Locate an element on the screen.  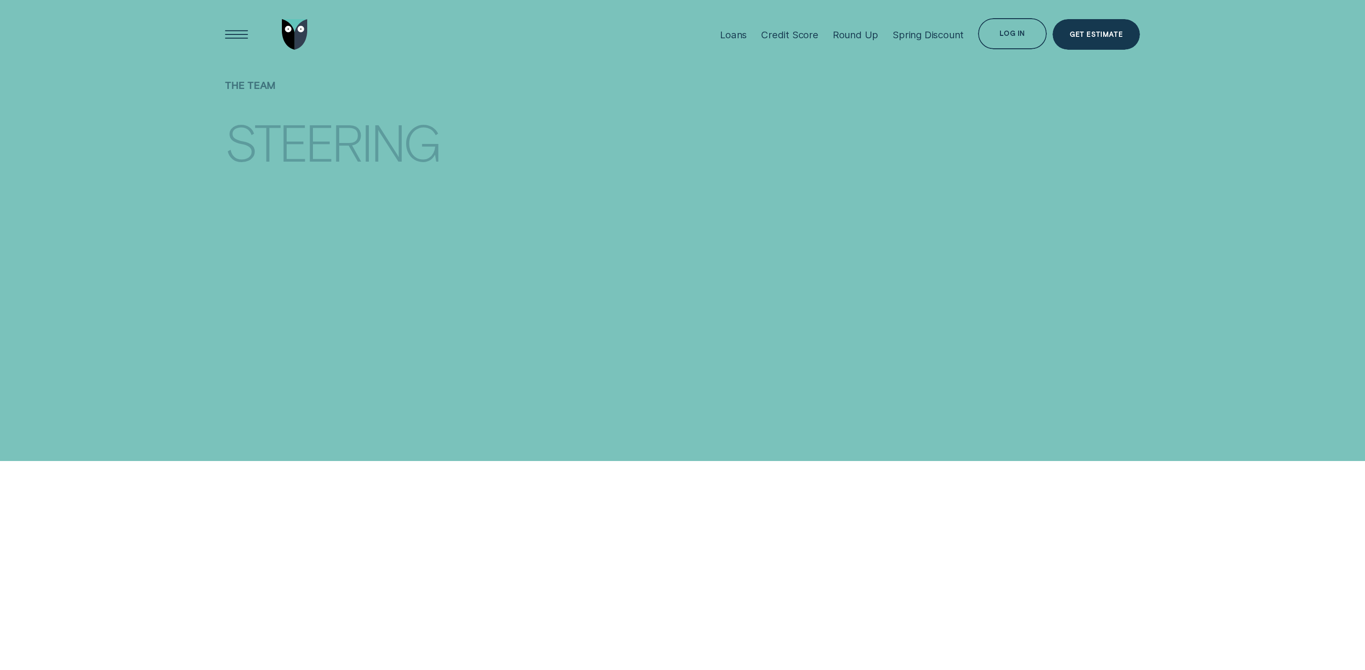
h4: Steering the Wisr vision is located at coordinates (374, 172).